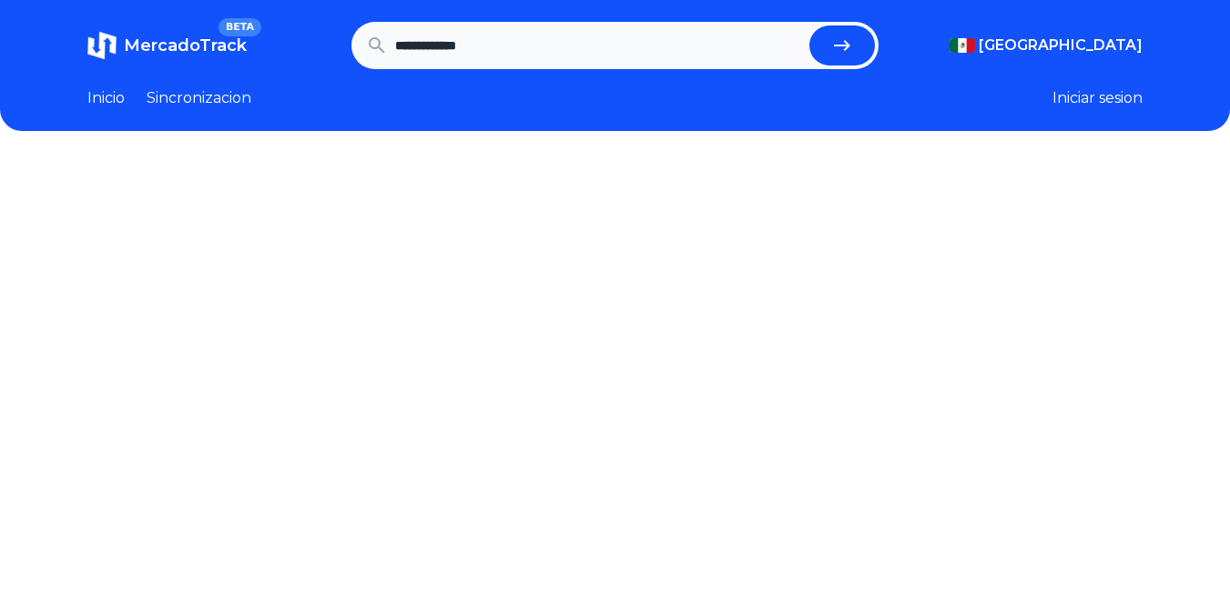 The width and height of the screenshot is (1230, 604). I want to click on img: MercadoTrack, so click(102, 46).